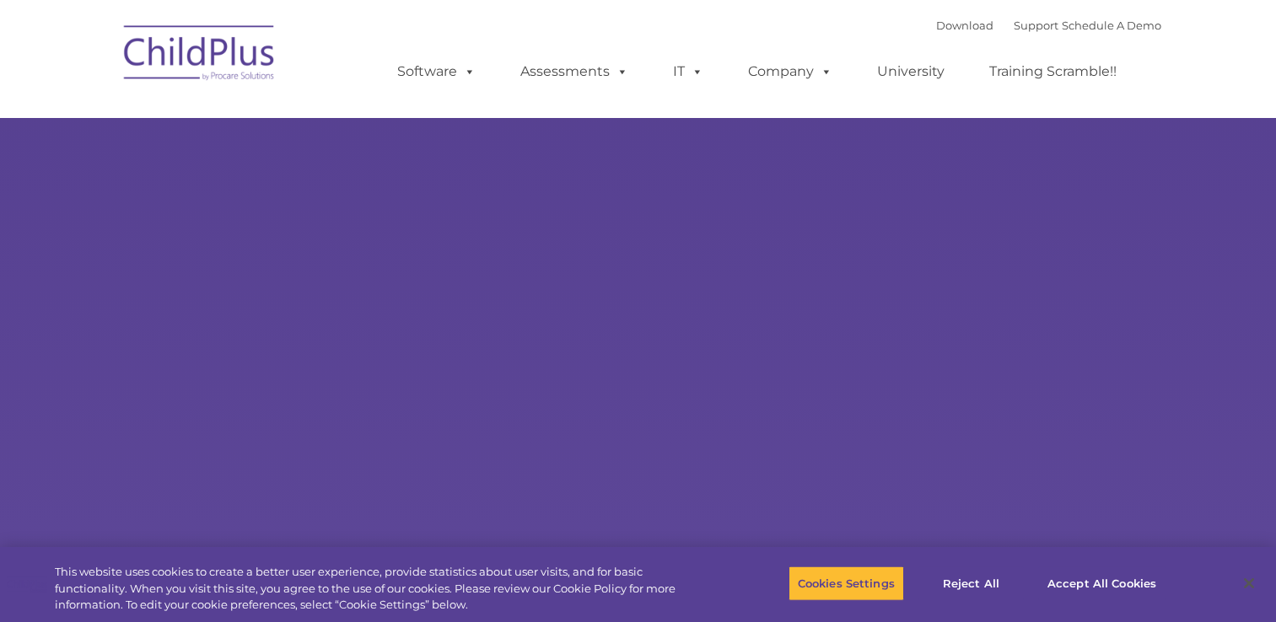  What do you see at coordinates (1035, 25) in the screenshot?
I see `a: Support` at bounding box center [1035, 25].